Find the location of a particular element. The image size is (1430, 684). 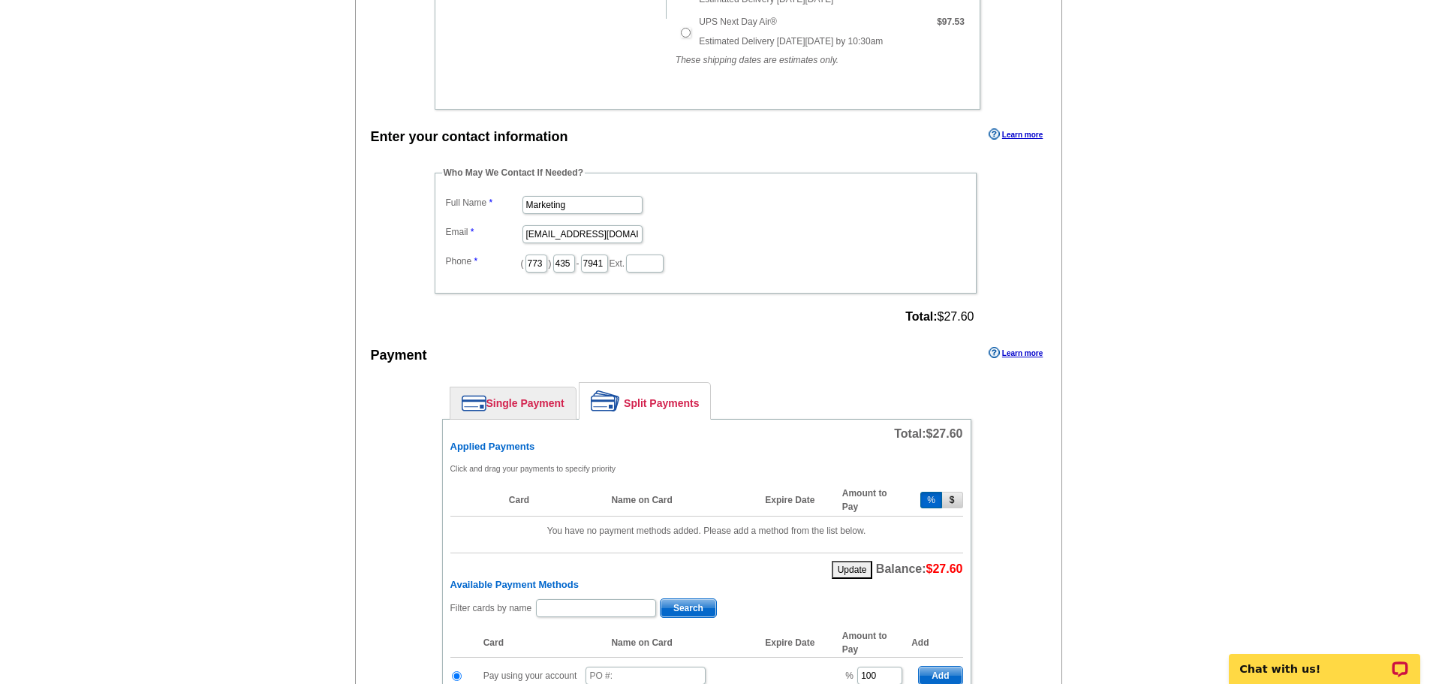

td: You have no payment methods added. Please add a method from the list below. is located at coordinates (706, 530).